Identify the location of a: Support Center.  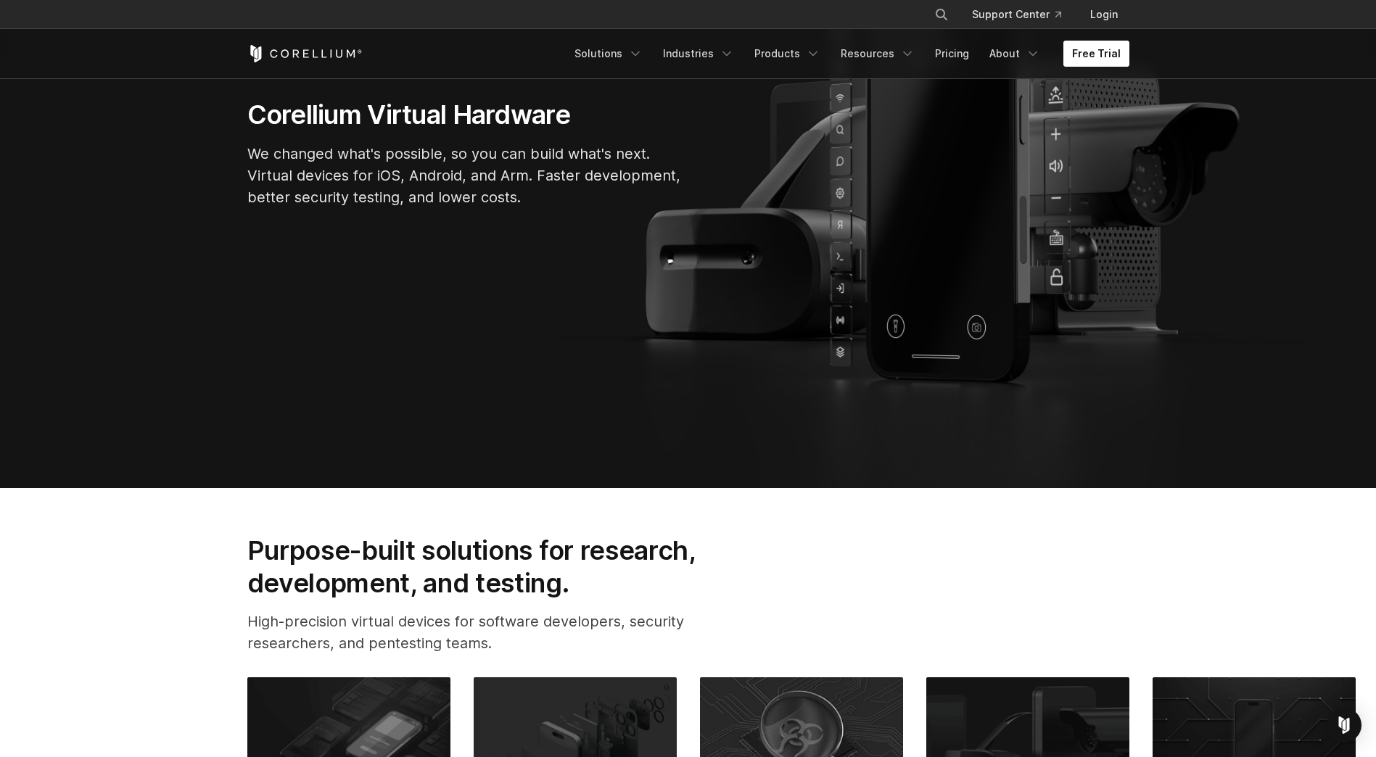
(1016, 15).